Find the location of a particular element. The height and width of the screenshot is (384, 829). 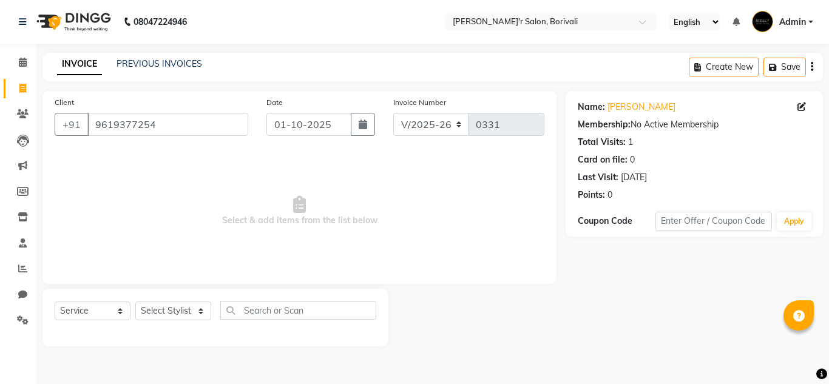

a: PREVIOUS INVOICES is located at coordinates (159, 64).